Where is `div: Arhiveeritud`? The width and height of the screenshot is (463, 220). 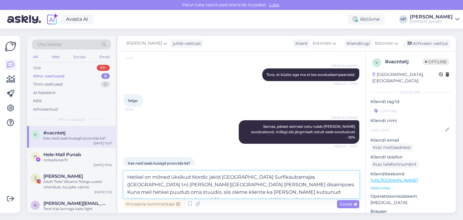 div: Arhiveeritud is located at coordinates (46, 109).